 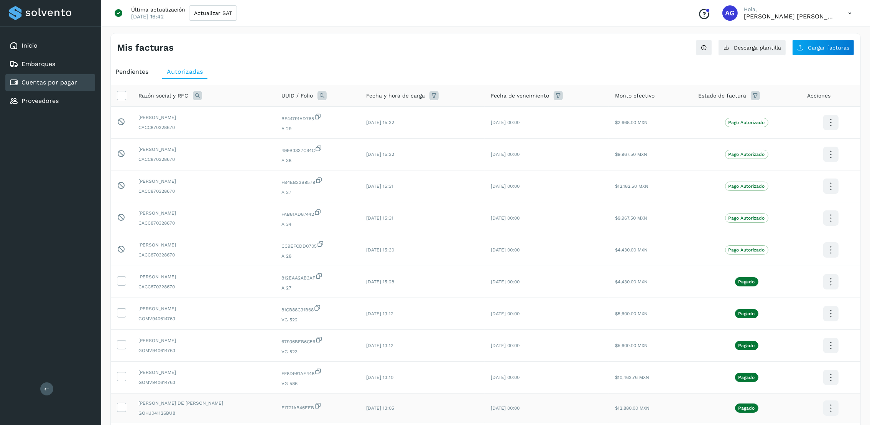 I want to click on button: Descarga plantilla, so click(x=752, y=48).